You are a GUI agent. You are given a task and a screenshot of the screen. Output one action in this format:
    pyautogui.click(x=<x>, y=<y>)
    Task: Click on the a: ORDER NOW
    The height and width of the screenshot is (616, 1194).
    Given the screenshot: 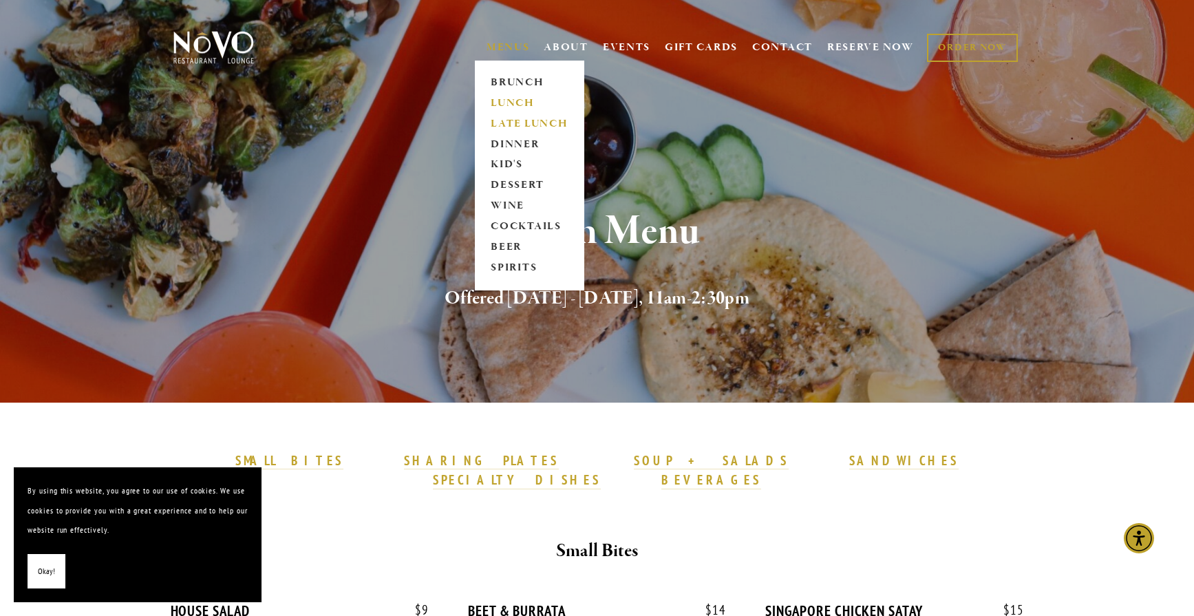 What is the action you would take?
    pyautogui.click(x=972, y=47)
    